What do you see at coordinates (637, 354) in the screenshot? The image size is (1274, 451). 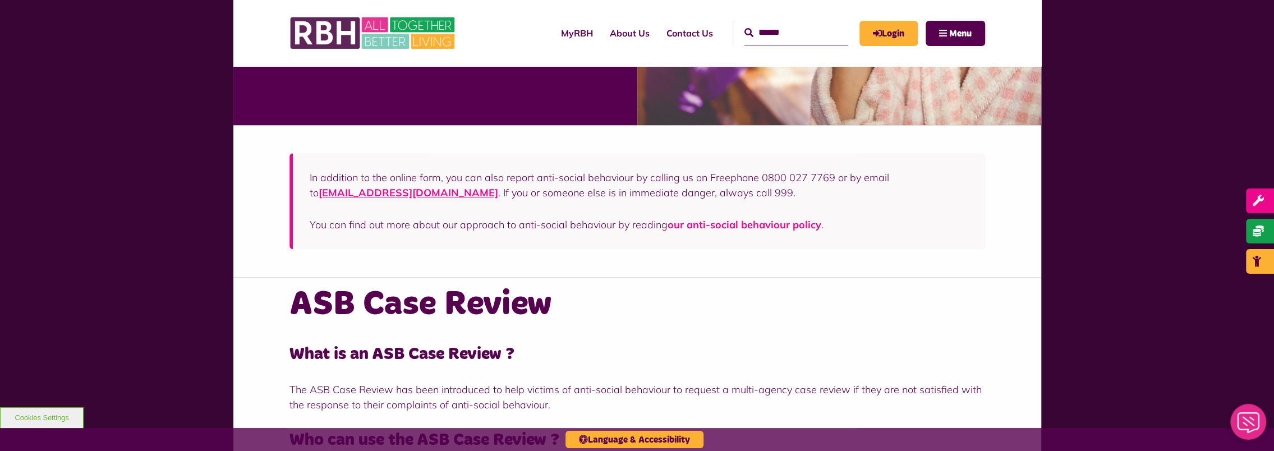 I see `h3: What is an ASB Case Review ?` at bounding box center [637, 354].